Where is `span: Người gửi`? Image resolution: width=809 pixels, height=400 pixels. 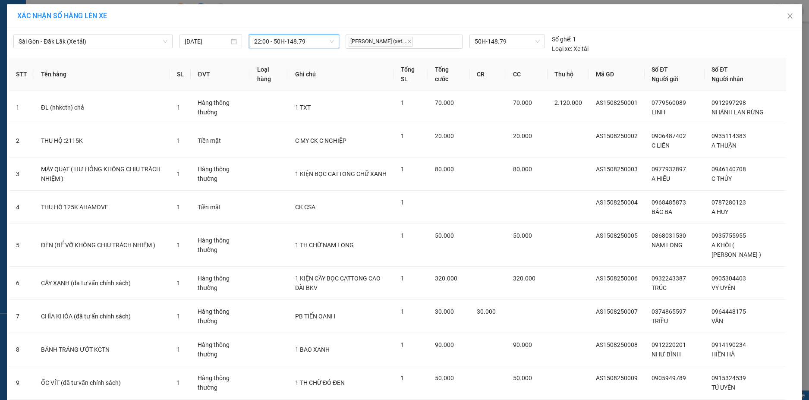
span: Người gửi is located at coordinates (665, 79).